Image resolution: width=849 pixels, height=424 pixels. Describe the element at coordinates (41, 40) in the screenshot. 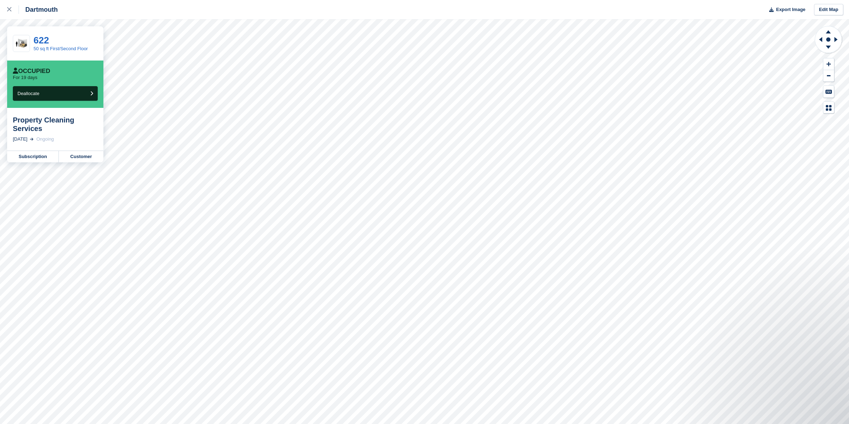

I see `a: 622` at that location.